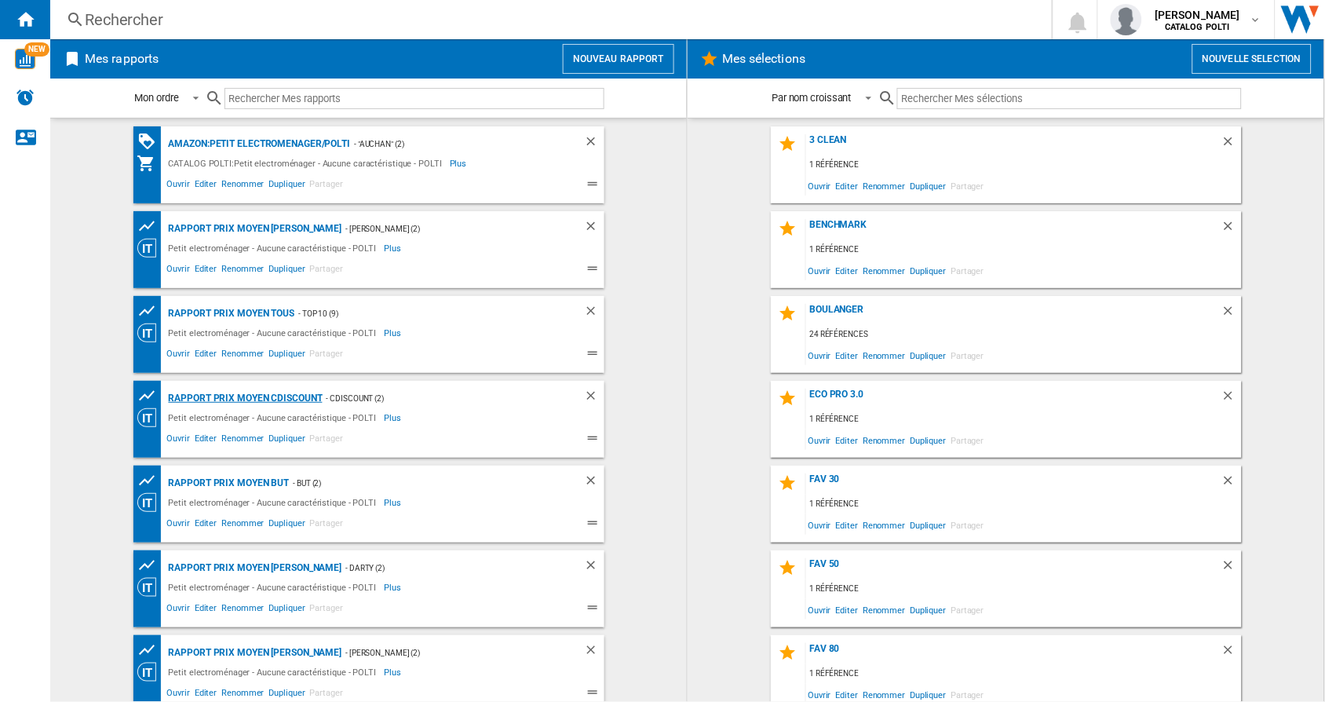 This screenshot has width=1325, height=702. Describe the element at coordinates (1013, 399) in the screenshot. I see `div: Eco Pro 3.0` at that location.